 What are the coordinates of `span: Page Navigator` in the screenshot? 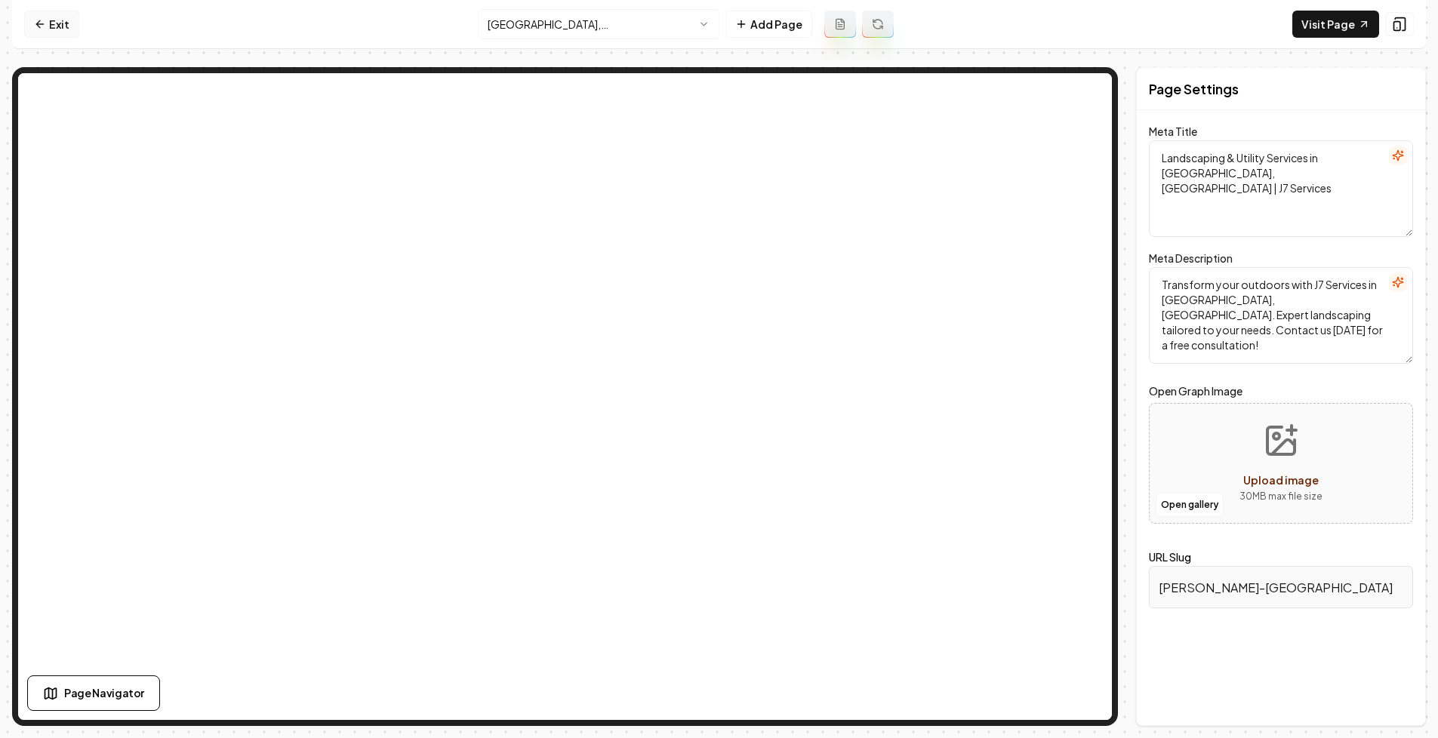 It's located at (104, 693).